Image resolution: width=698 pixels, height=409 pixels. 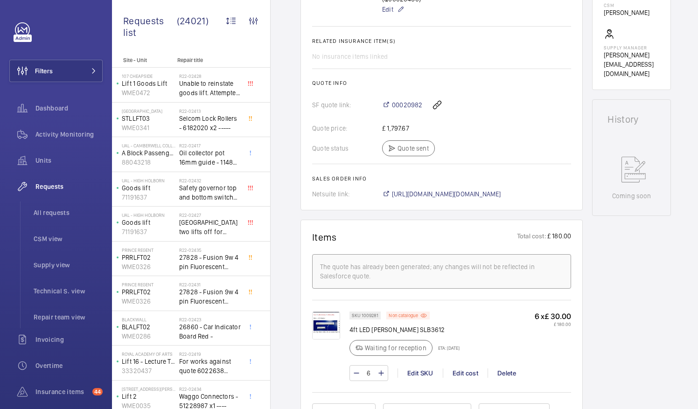 What do you see at coordinates (148, 337) in the screenshot?
I see `p: WME0286` at bounding box center [148, 337].